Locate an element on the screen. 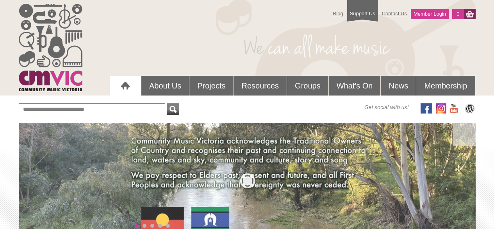  img: cmvic_logo.png is located at coordinates (50, 47).